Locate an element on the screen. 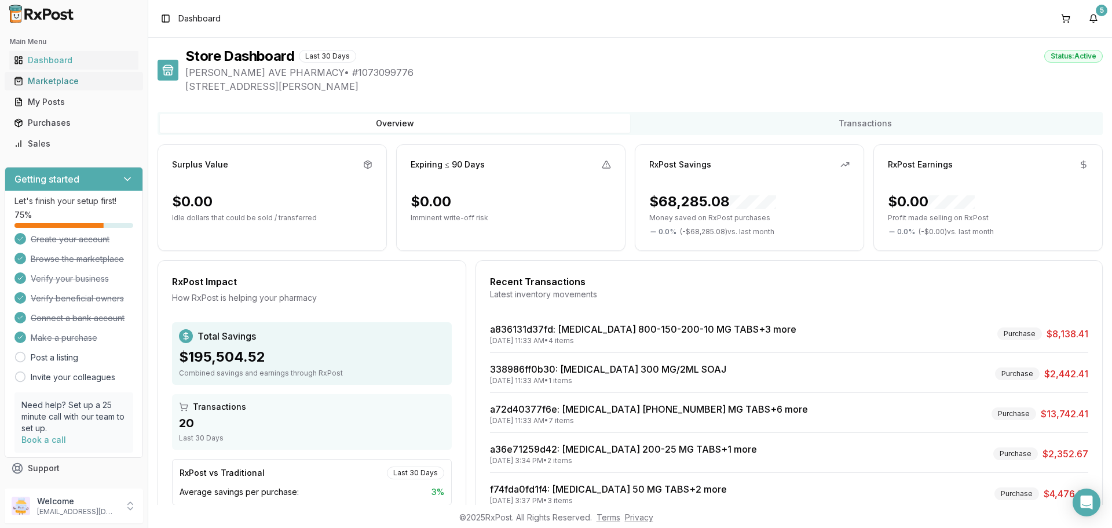  button: 5 is located at coordinates (1094, 19).